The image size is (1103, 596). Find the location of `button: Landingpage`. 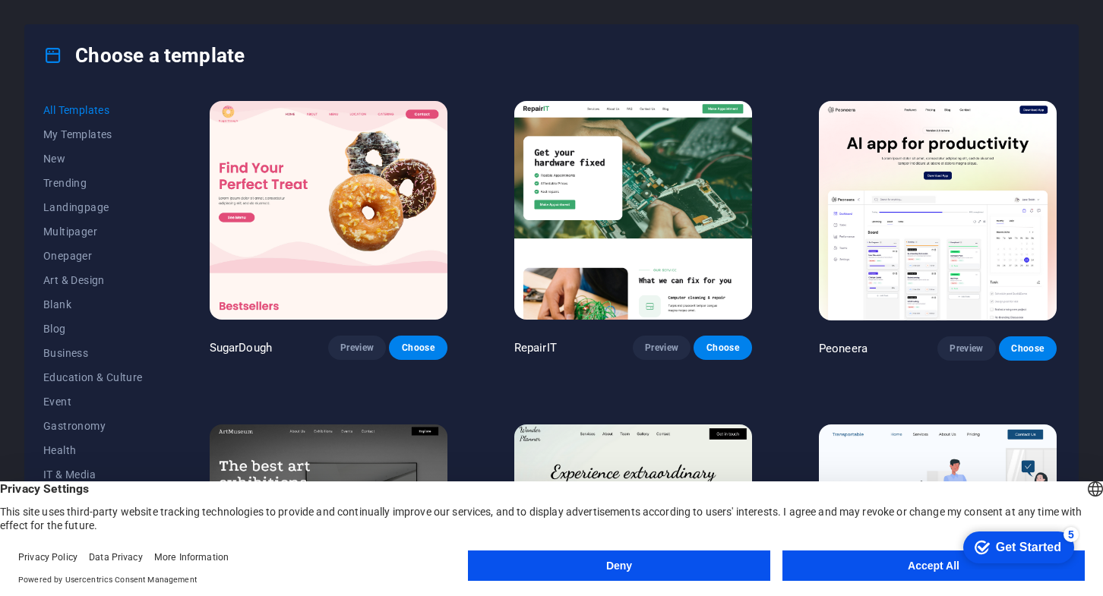

button: Landingpage is located at coordinates (93, 207).